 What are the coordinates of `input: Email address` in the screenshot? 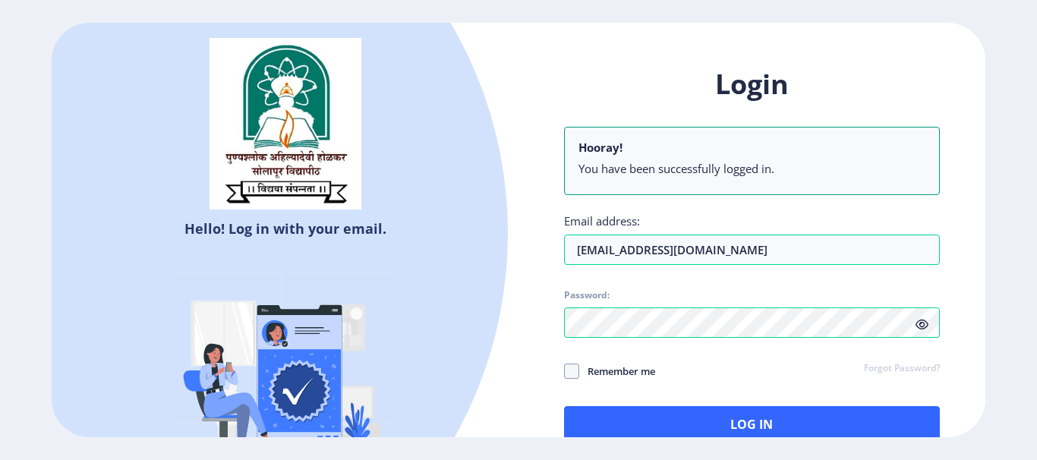 It's located at (751, 250).